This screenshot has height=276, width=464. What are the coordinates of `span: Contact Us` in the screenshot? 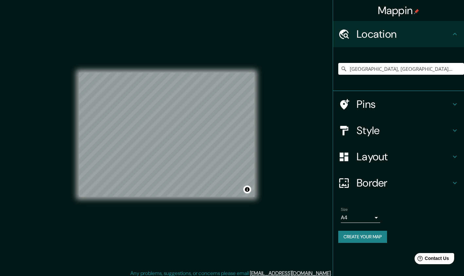 It's located at (31, 8).